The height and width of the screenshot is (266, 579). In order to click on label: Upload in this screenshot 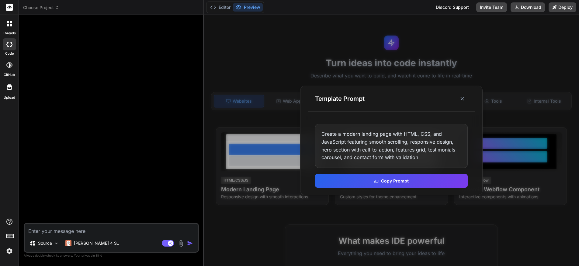, I will do `click(9, 98)`.